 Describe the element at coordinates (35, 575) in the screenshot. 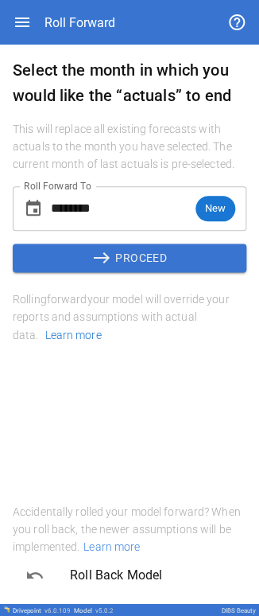

I see `span: undo` at that location.